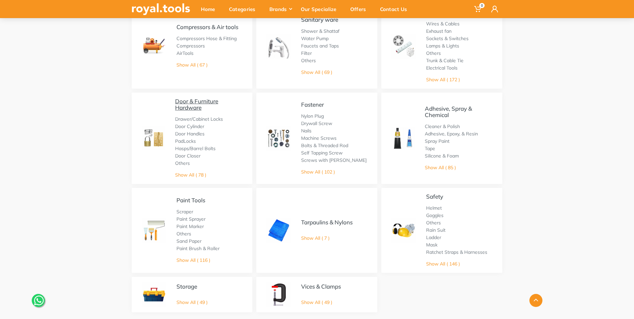 Image resolution: width=634 pixels, height=319 pixels. I want to click on a: Trunk & Cable Tie, so click(445, 60).